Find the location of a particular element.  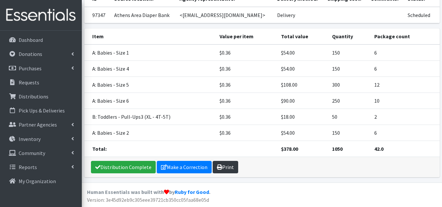

td: 50 is located at coordinates (349, 117).